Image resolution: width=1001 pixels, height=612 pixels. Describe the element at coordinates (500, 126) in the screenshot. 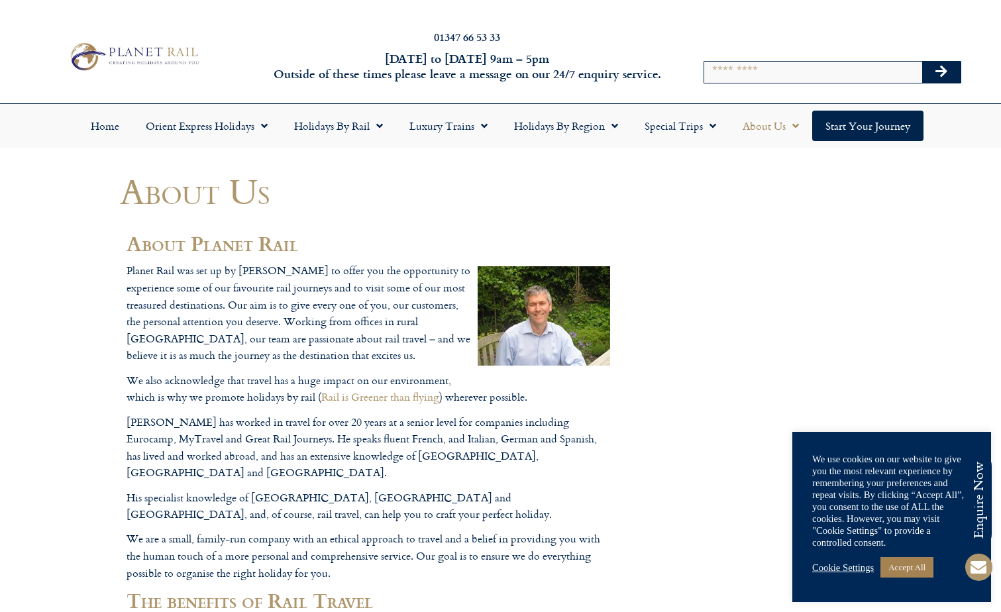

I see `nav: Menu` at that location.